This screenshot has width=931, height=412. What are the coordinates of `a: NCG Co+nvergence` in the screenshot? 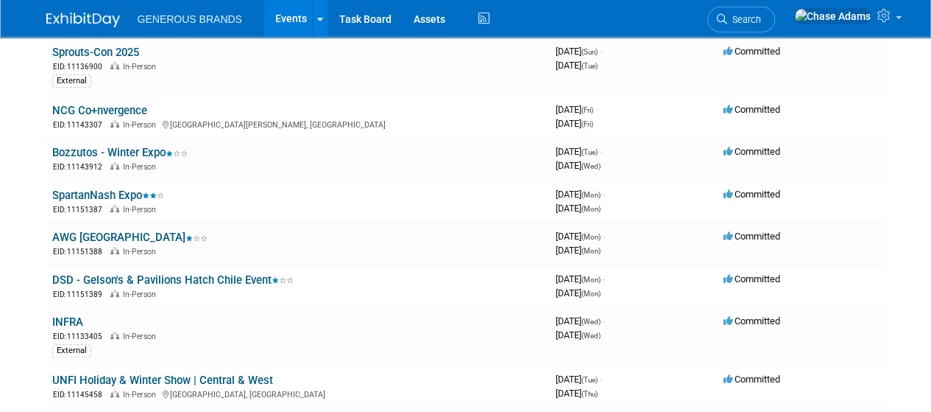 It's located at (99, 110).